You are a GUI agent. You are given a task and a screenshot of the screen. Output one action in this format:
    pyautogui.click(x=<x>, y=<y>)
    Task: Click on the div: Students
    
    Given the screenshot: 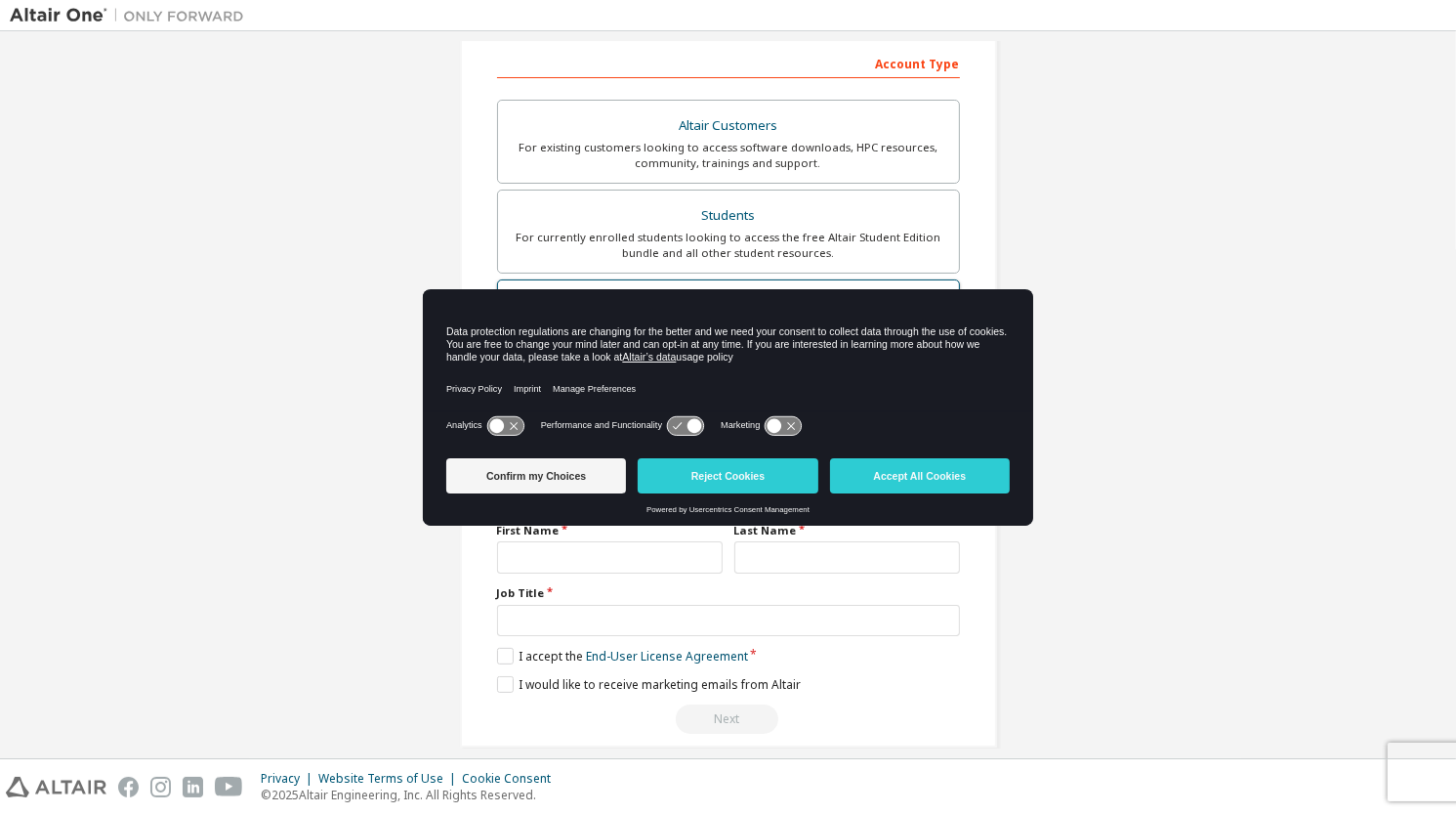 What is the action you would take?
    pyautogui.click(x=728, y=216)
    